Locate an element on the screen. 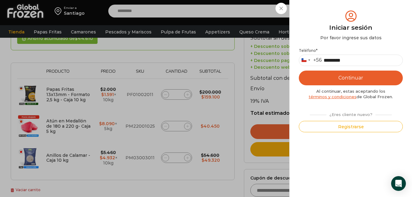 The width and height of the screenshot is (412, 197). button: Continuar is located at coordinates (351, 78).